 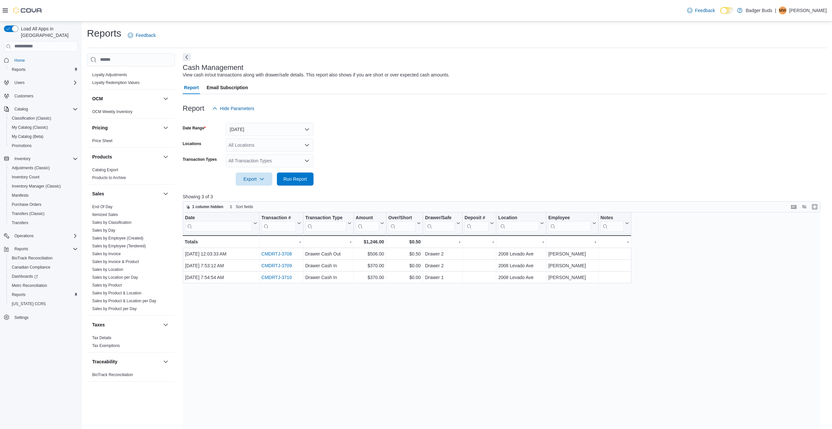 What do you see at coordinates (112, 375) in the screenshot?
I see `span: BioTrack Reconciliation` at bounding box center [112, 375].